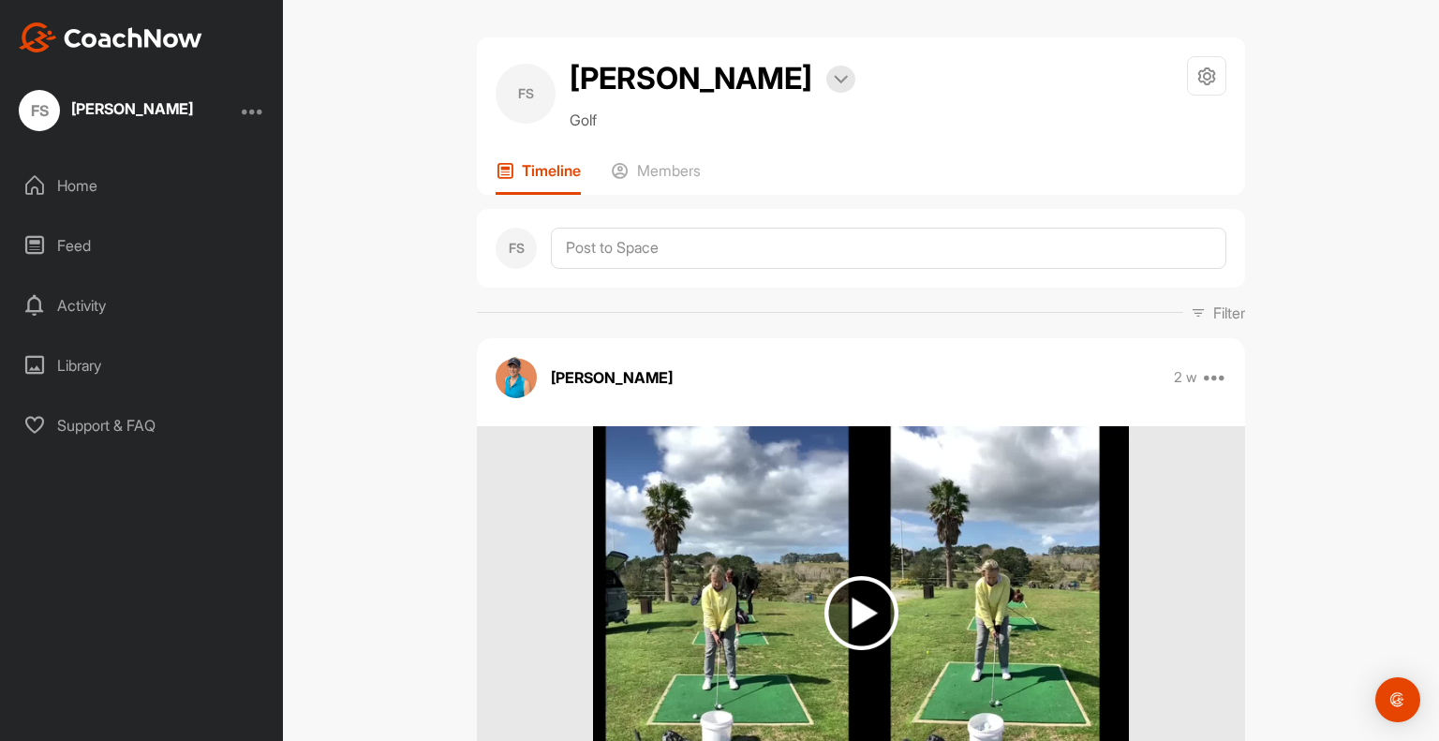 The height and width of the screenshot is (741, 1439). What do you see at coordinates (840, 80) in the screenshot?
I see `img: arrow-down` at bounding box center [840, 80].